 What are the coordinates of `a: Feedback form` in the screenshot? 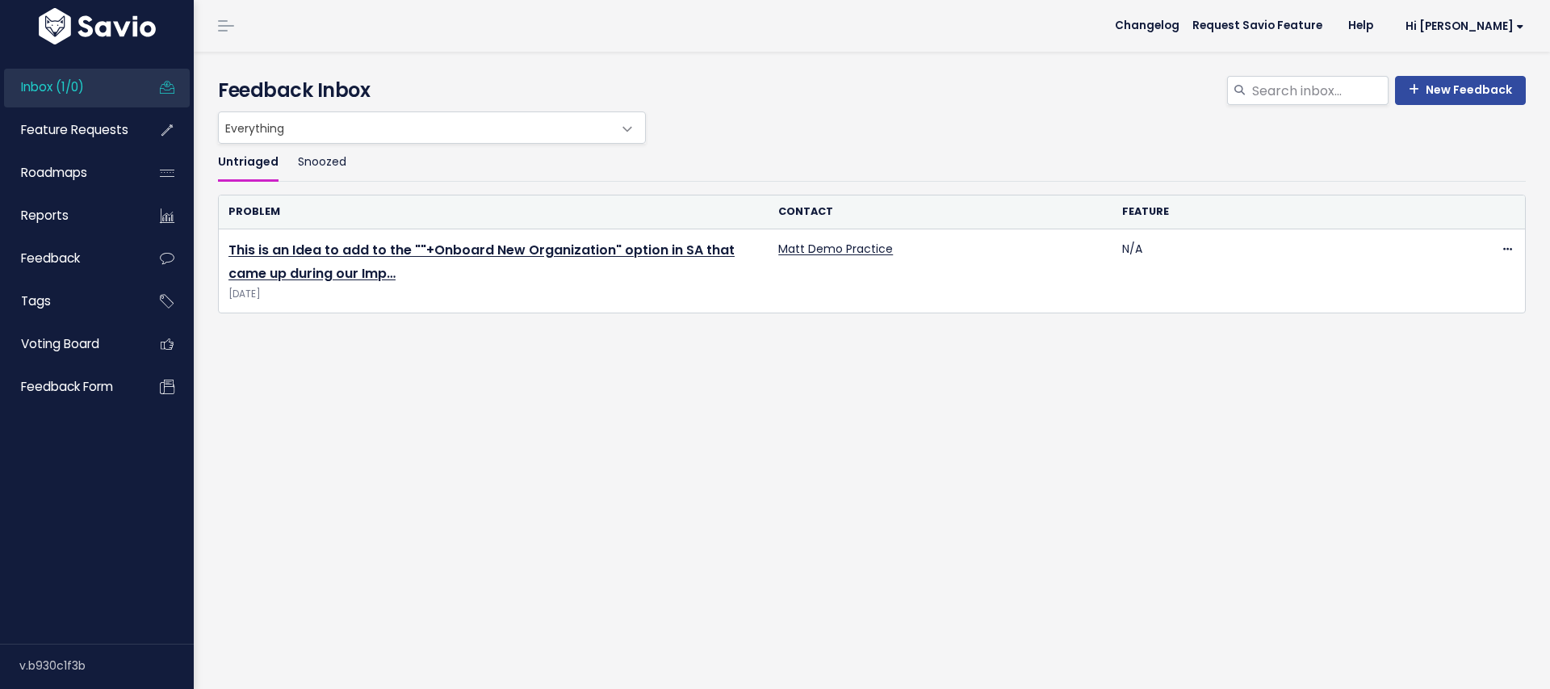 It's located at (69, 387).